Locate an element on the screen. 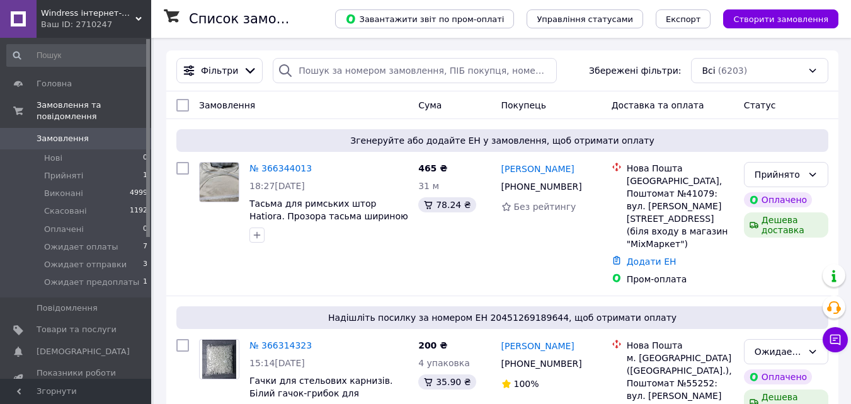 Image resolution: width=851 pixels, height=404 pixels. span: Ожидает предоплаты is located at coordinates (91, 282).